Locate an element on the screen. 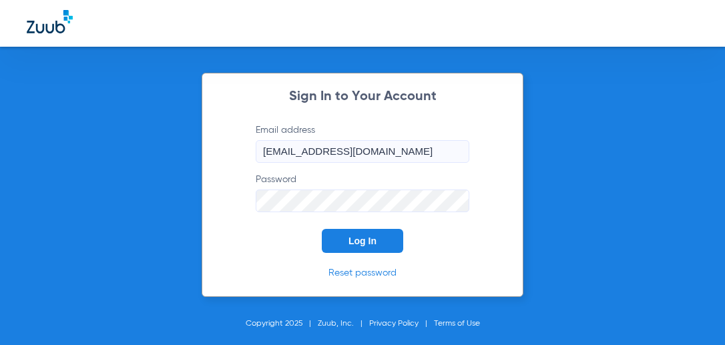 The image size is (725, 345). label: Email address is located at coordinates (362, 143).